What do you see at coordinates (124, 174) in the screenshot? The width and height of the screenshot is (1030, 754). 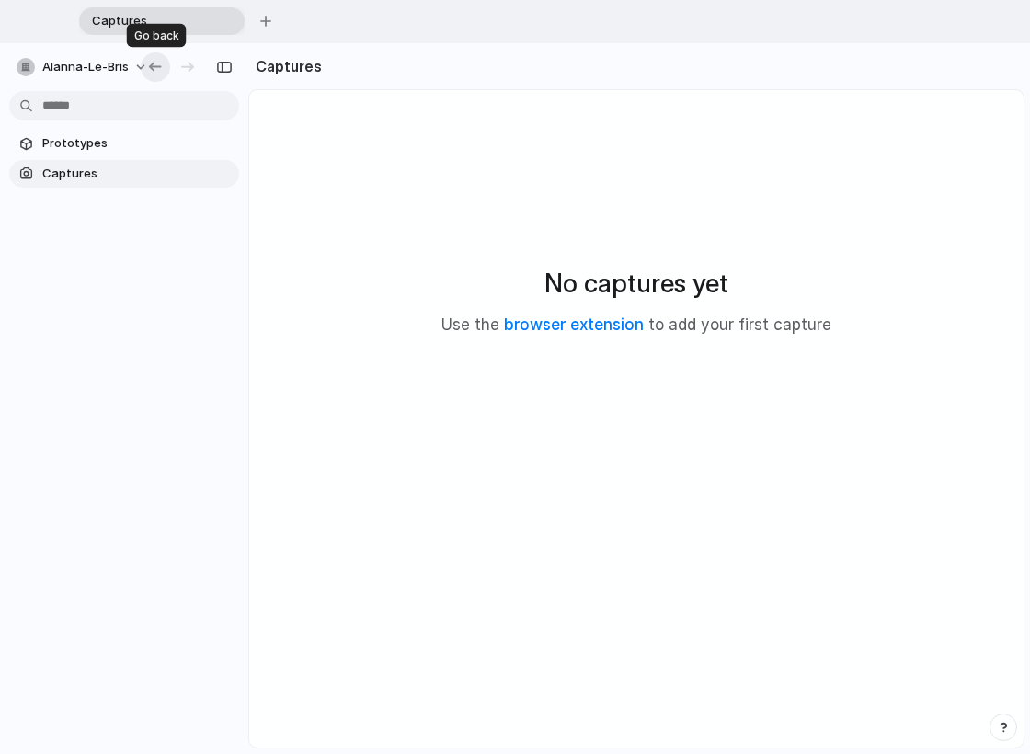 I see `a: Captures` at bounding box center [124, 174].